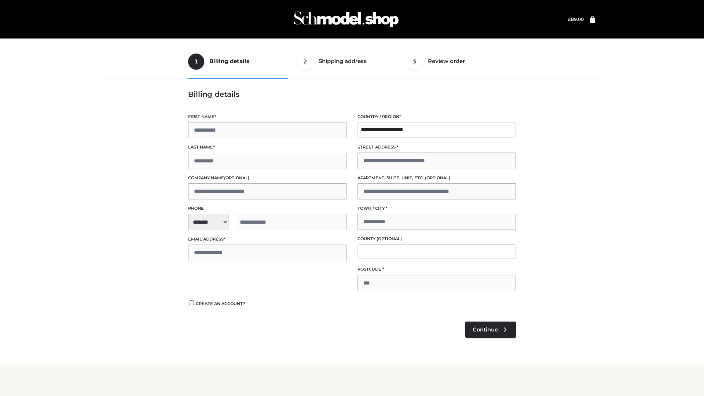  I want to click on h3: Billing details, so click(352, 94).